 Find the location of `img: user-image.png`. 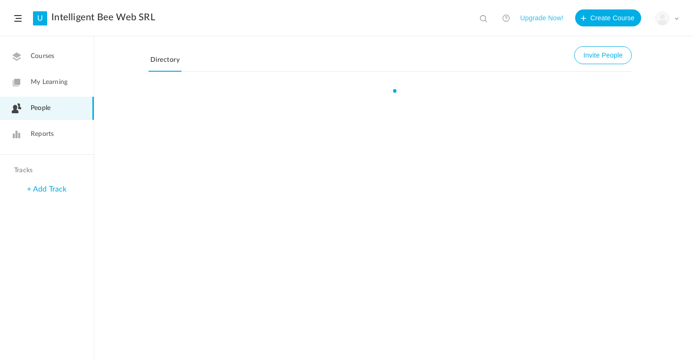

img: user-image.png is located at coordinates (663, 18).